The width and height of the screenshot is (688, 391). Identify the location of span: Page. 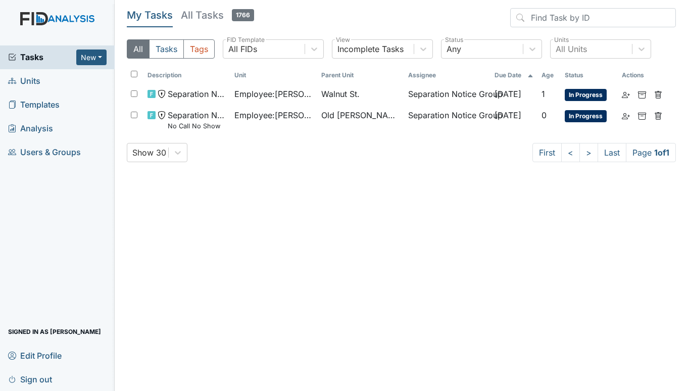
(651, 153).